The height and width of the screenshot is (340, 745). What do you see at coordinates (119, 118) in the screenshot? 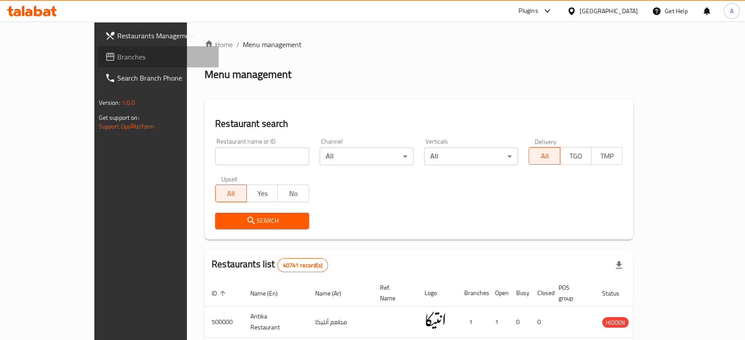
I see `span: Get support on:` at bounding box center [119, 118].